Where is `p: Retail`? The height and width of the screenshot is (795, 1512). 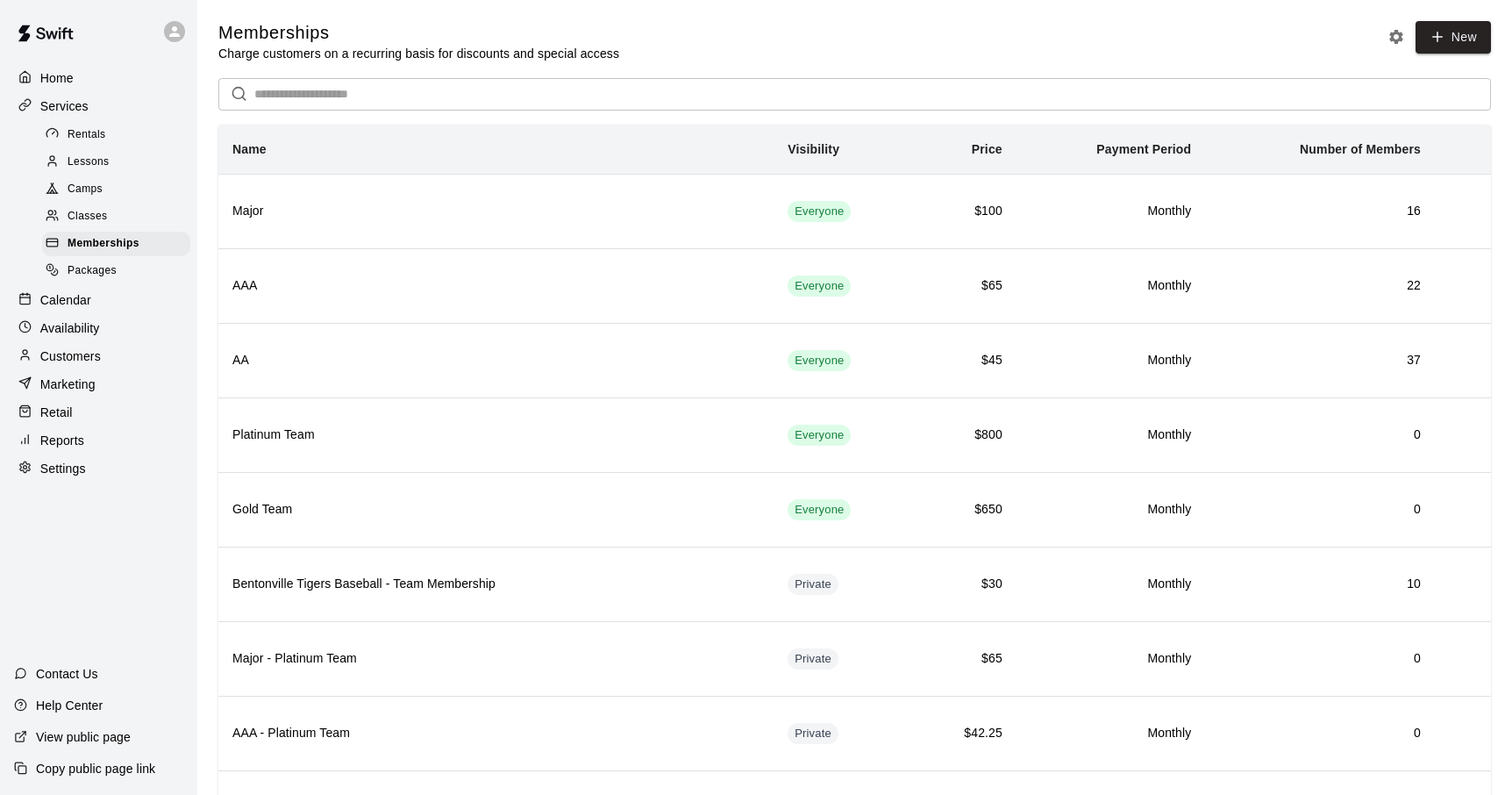
p: Retail is located at coordinates (56, 412).